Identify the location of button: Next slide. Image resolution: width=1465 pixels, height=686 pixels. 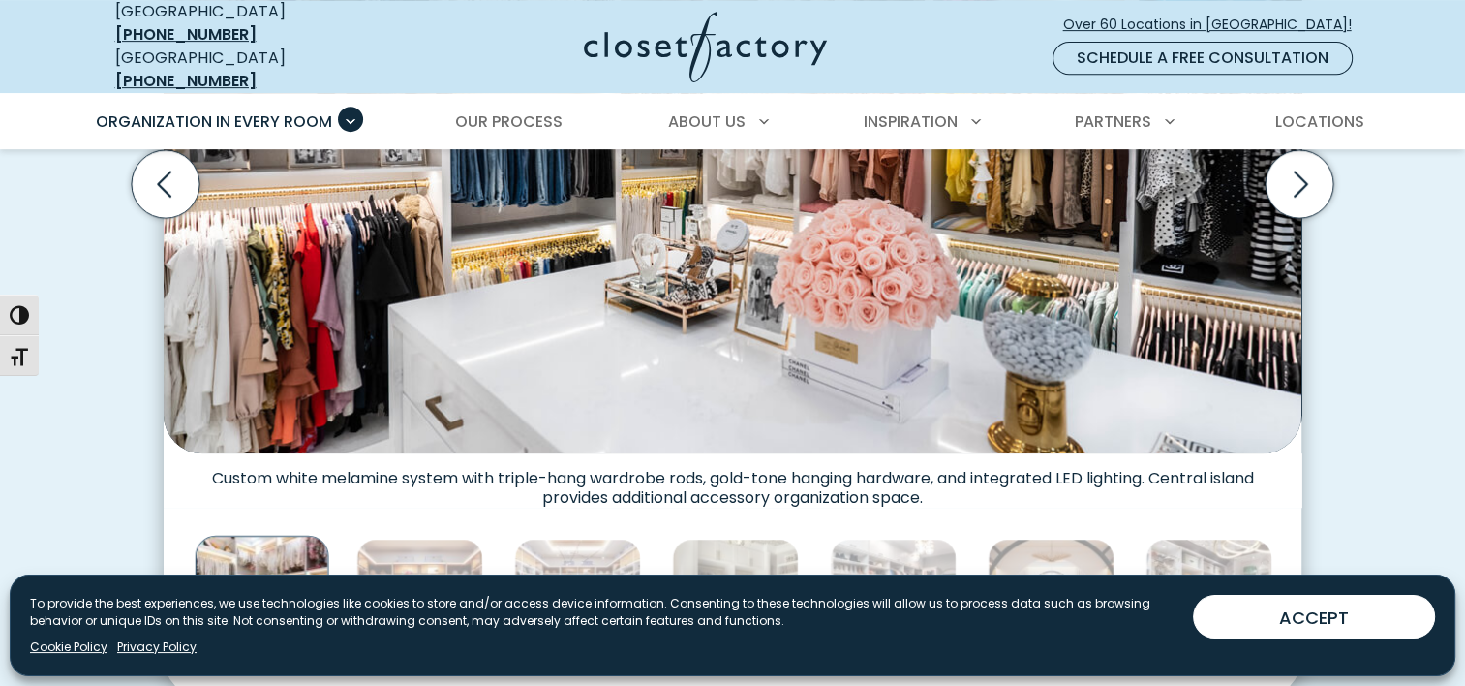
(1300, 184).